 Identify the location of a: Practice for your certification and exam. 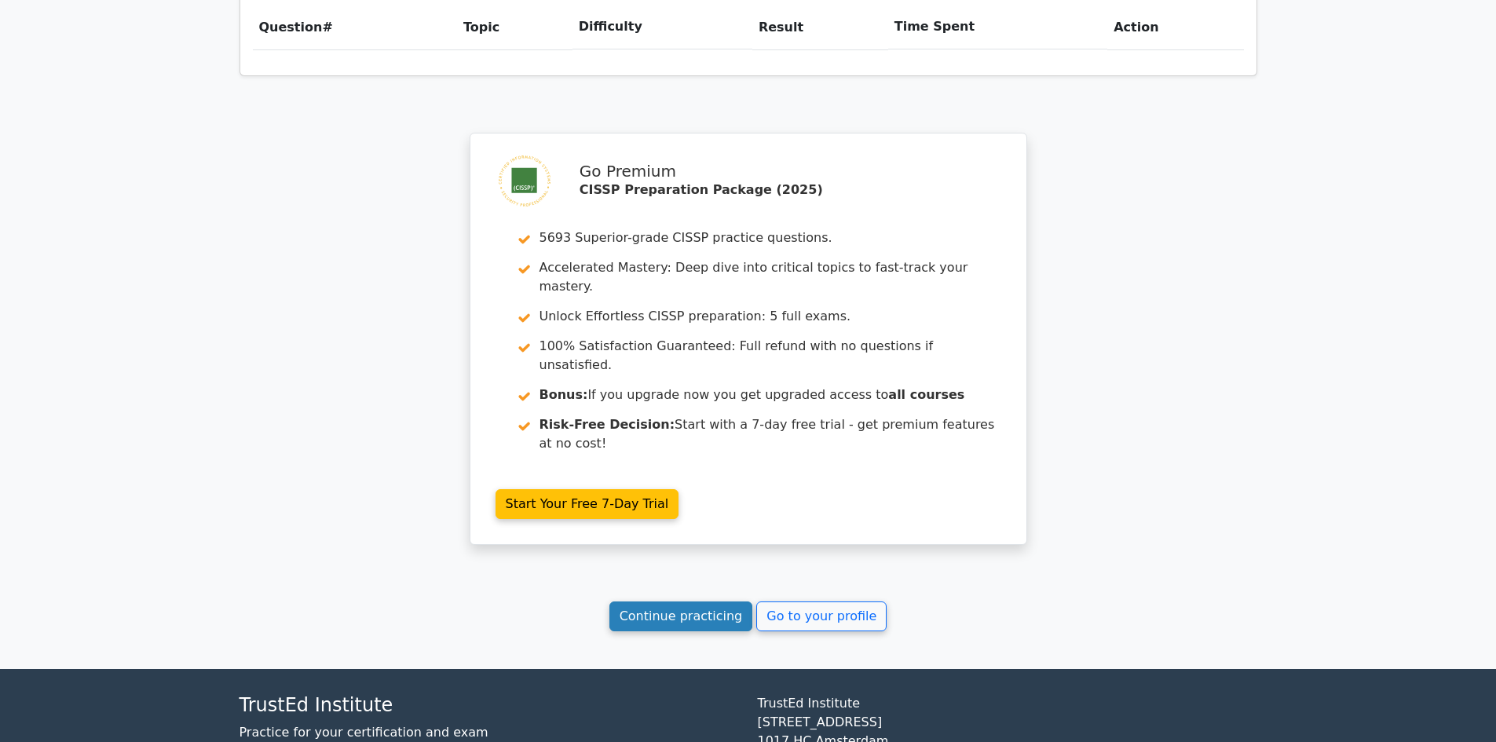
(364, 732).